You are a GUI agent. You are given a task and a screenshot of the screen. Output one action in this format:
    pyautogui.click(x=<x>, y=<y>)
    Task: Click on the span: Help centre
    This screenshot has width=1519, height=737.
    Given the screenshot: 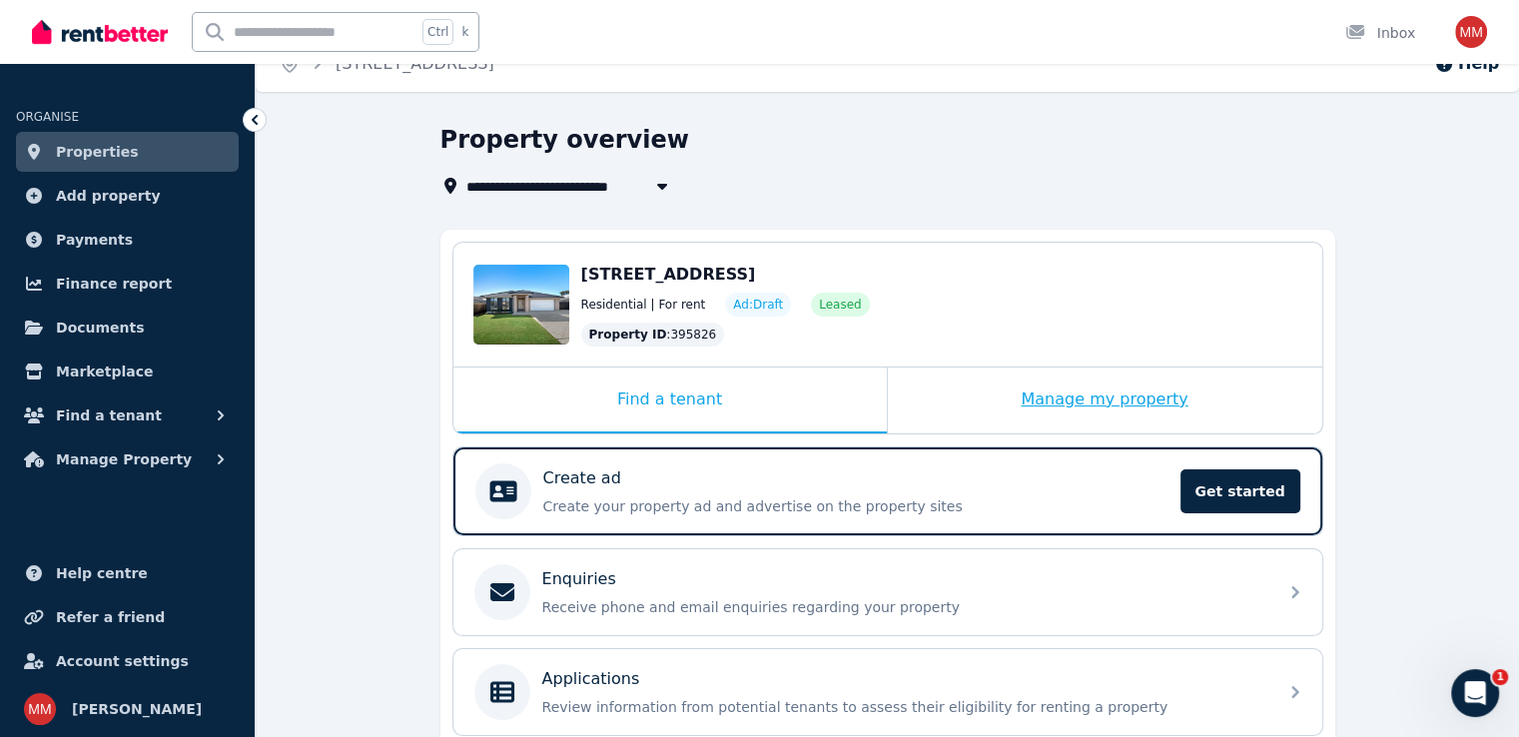 What is the action you would take?
    pyautogui.click(x=102, y=573)
    